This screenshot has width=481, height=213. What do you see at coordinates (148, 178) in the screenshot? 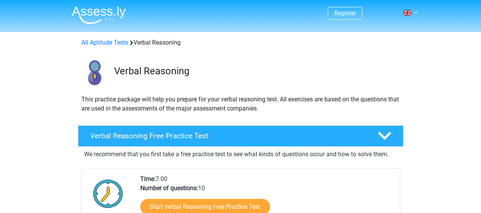
I see `b: Time:` at bounding box center [148, 178].